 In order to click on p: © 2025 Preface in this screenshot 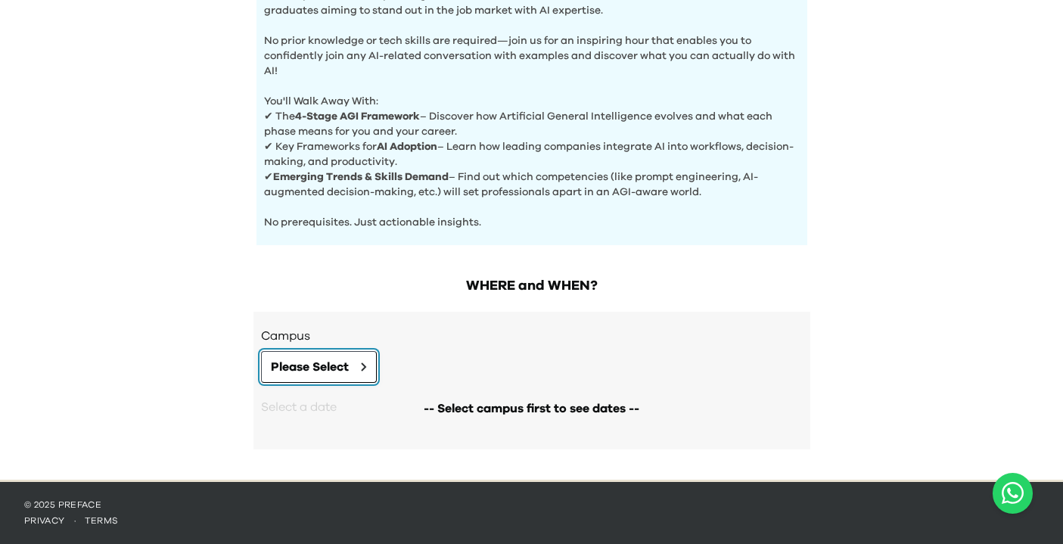, I will do `click(531, 505)`.